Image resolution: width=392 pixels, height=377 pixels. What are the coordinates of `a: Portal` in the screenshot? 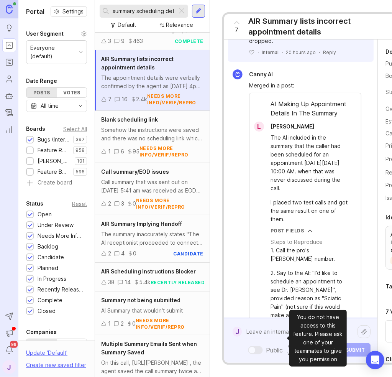 It's located at (9, 45).